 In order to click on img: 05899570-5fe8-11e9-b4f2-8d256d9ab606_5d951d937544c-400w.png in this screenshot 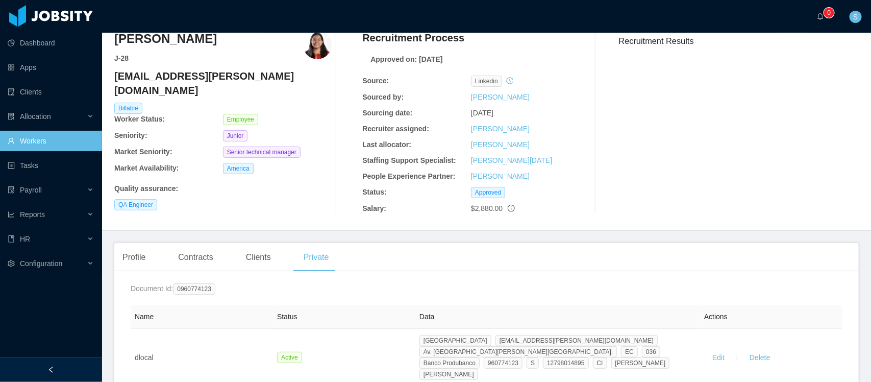, I will do `click(318, 45)`.